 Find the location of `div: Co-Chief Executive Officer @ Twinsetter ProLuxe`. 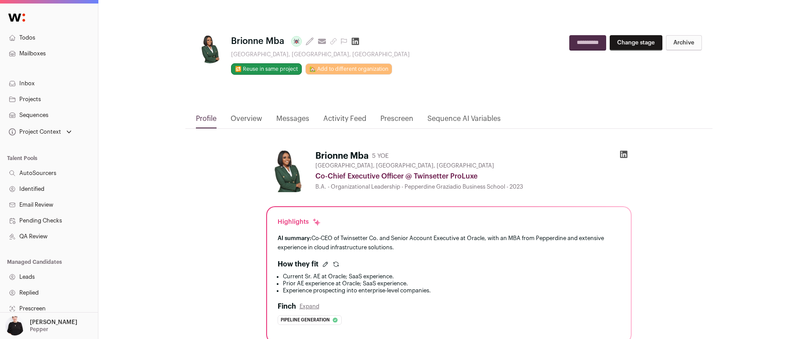

div: Co-Chief Executive Officer @ Twinsetter ProLuxe is located at coordinates (474, 176).